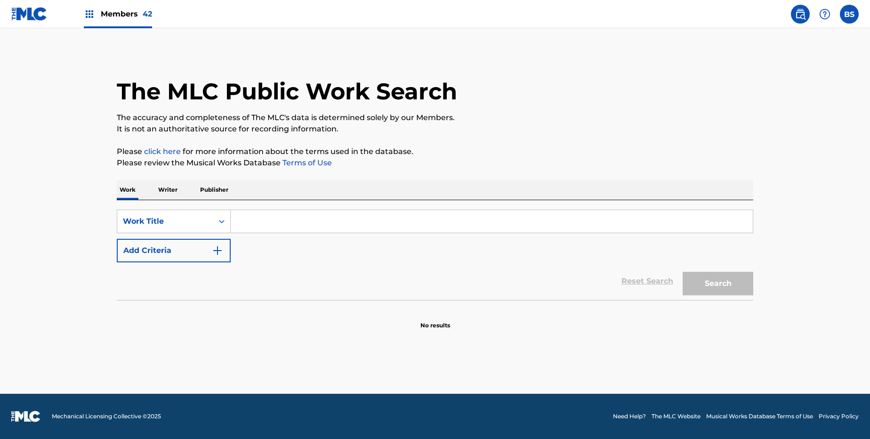 Image resolution: width=870 pixels, height=439 pixels. What do you see at coordinates (126, 14) in the screenshot?
I see `span: Members` at bounding box center [126, 14].